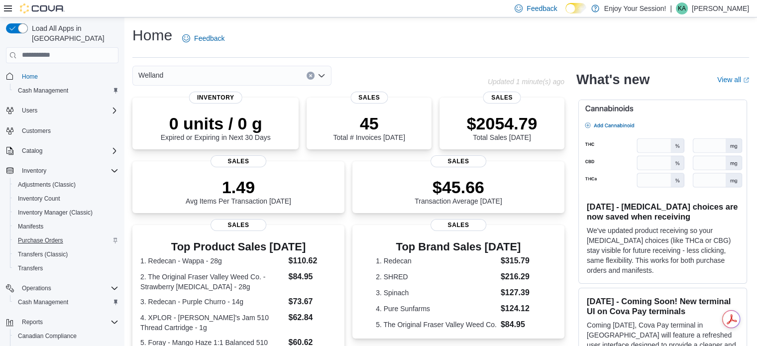  I want to click on input: Dark Mode, so click(576, 8).